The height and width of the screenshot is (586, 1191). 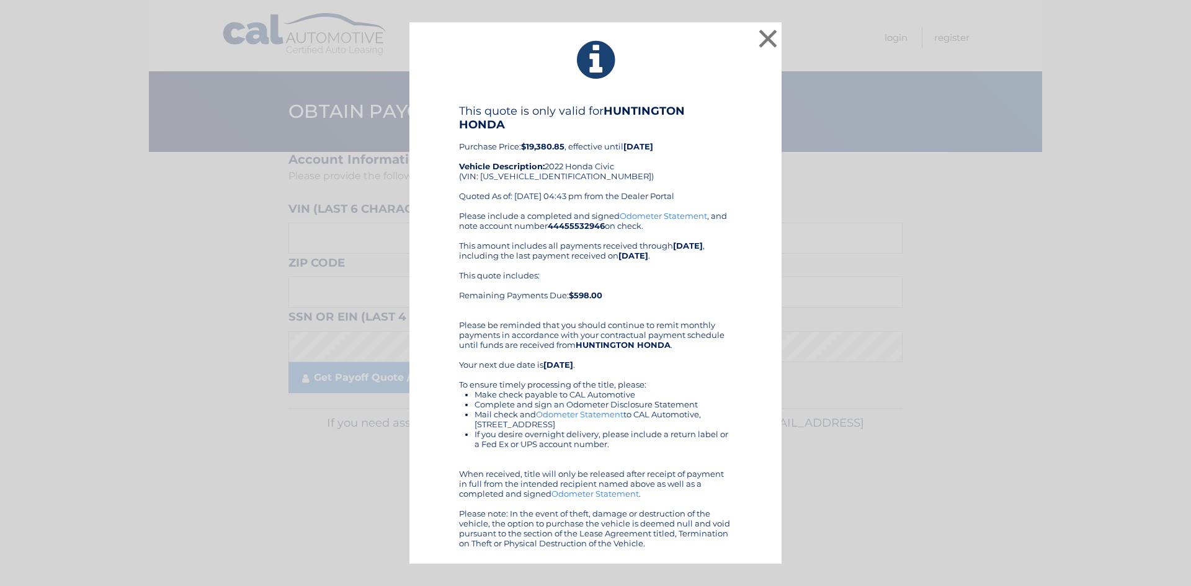 What do you see at coordinates (603, 395) in the screenshot?
I see `li: Make check payable to CAL Automotive` at bounding box center [603, 395].